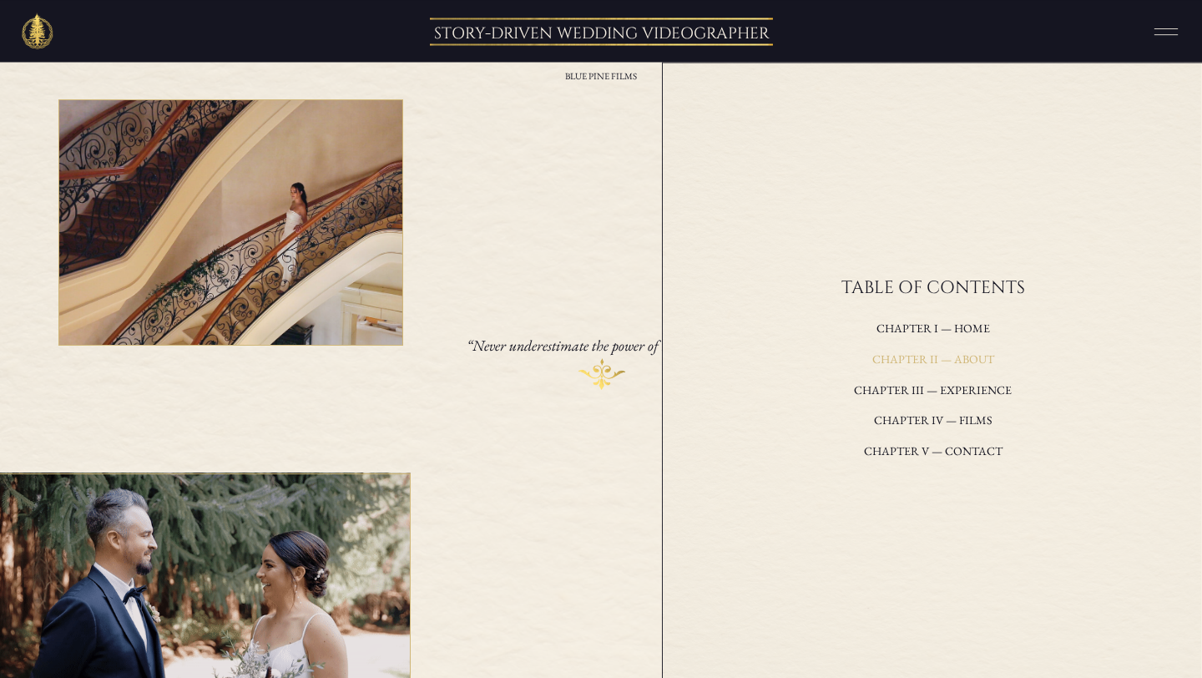 The width and height of the screenshot is (1202, 678). Describe the element at coordinates (932, 360) in the screenshot. I see `a: Chapter II — about` at that location.